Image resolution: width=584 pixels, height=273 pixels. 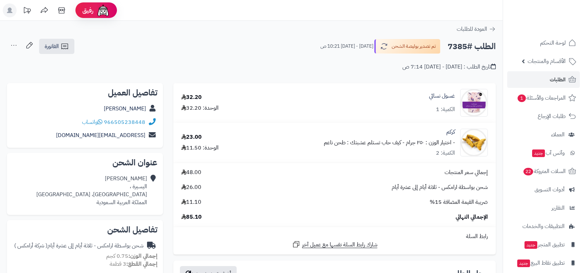 I want to click on a: التطبيقات والخدمات, so click(x=543, y=226).